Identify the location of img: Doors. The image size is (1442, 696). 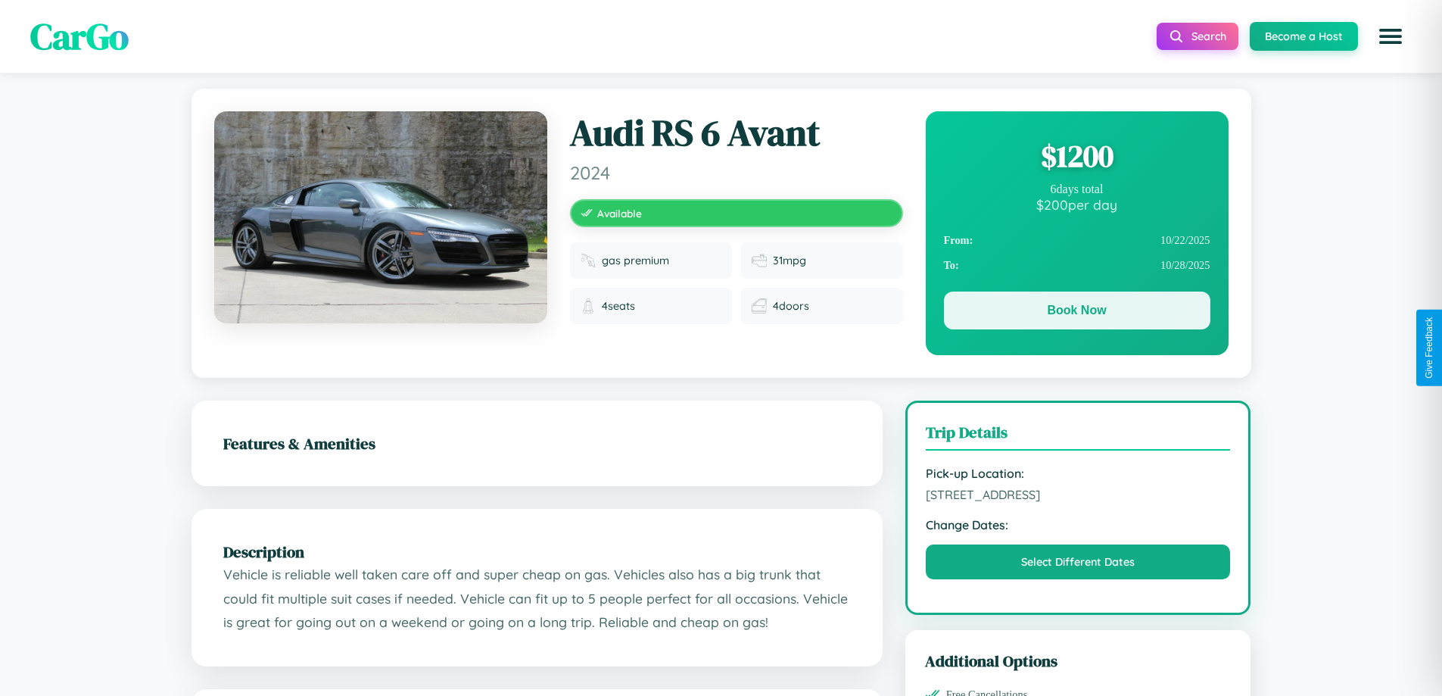
(759, 306).